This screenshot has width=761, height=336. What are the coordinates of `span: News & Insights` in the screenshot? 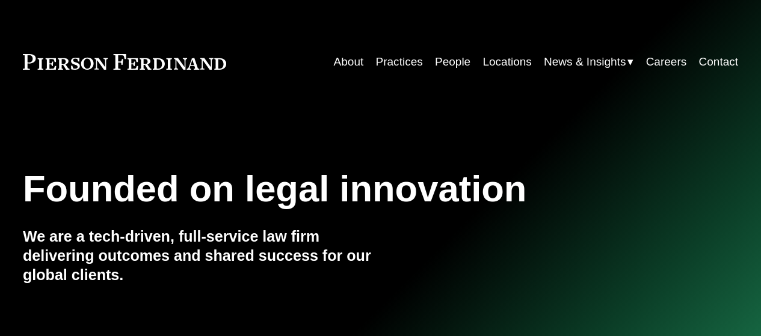 It's located at (585, 62).